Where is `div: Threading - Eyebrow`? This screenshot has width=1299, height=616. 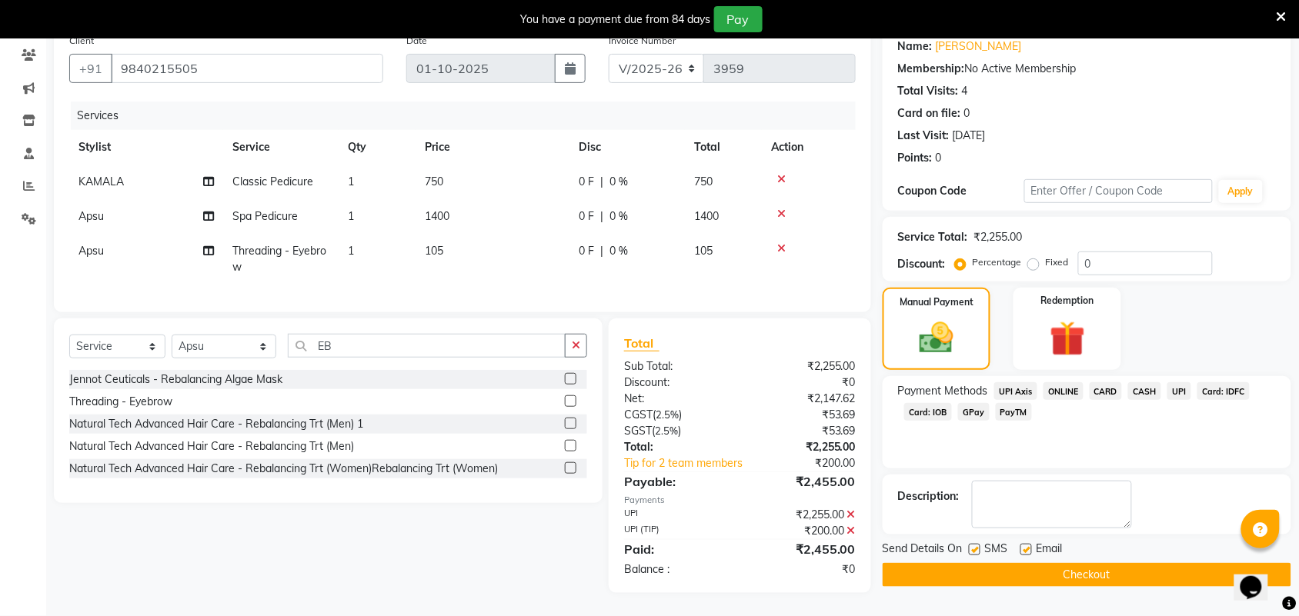
div: Threading - Eyebrow is located at coordinates (121, 402).